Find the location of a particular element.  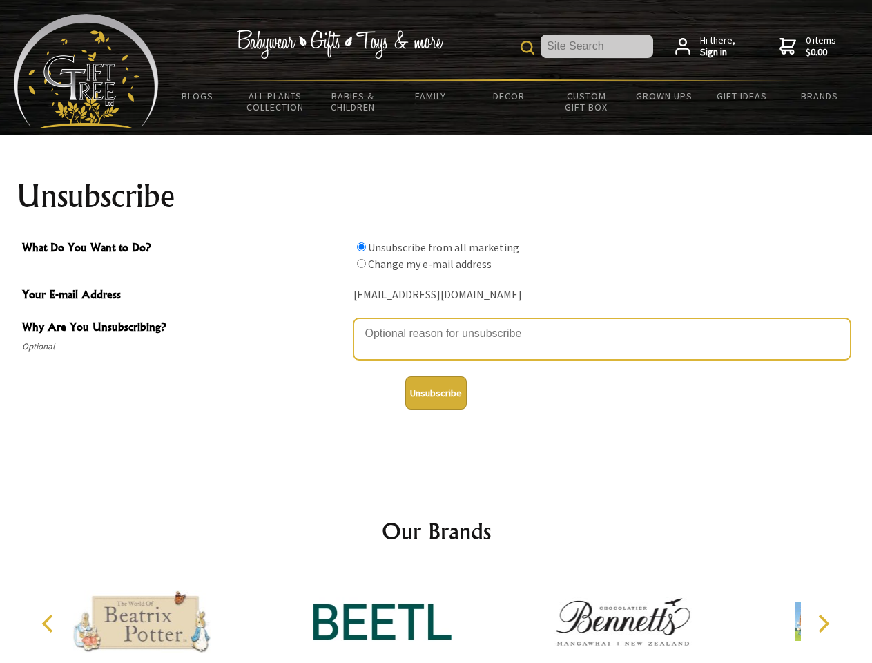

a: Babies & Children is located at coordinates (353, 102).